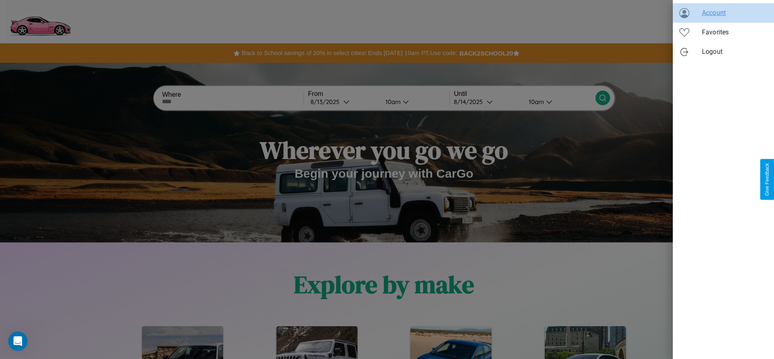 The width and height of the screenshot is (774, 359). What do you see at coordinates (735, 32) in the screenshot?
I see `span: Favorites` at bounding box center [735, 32].